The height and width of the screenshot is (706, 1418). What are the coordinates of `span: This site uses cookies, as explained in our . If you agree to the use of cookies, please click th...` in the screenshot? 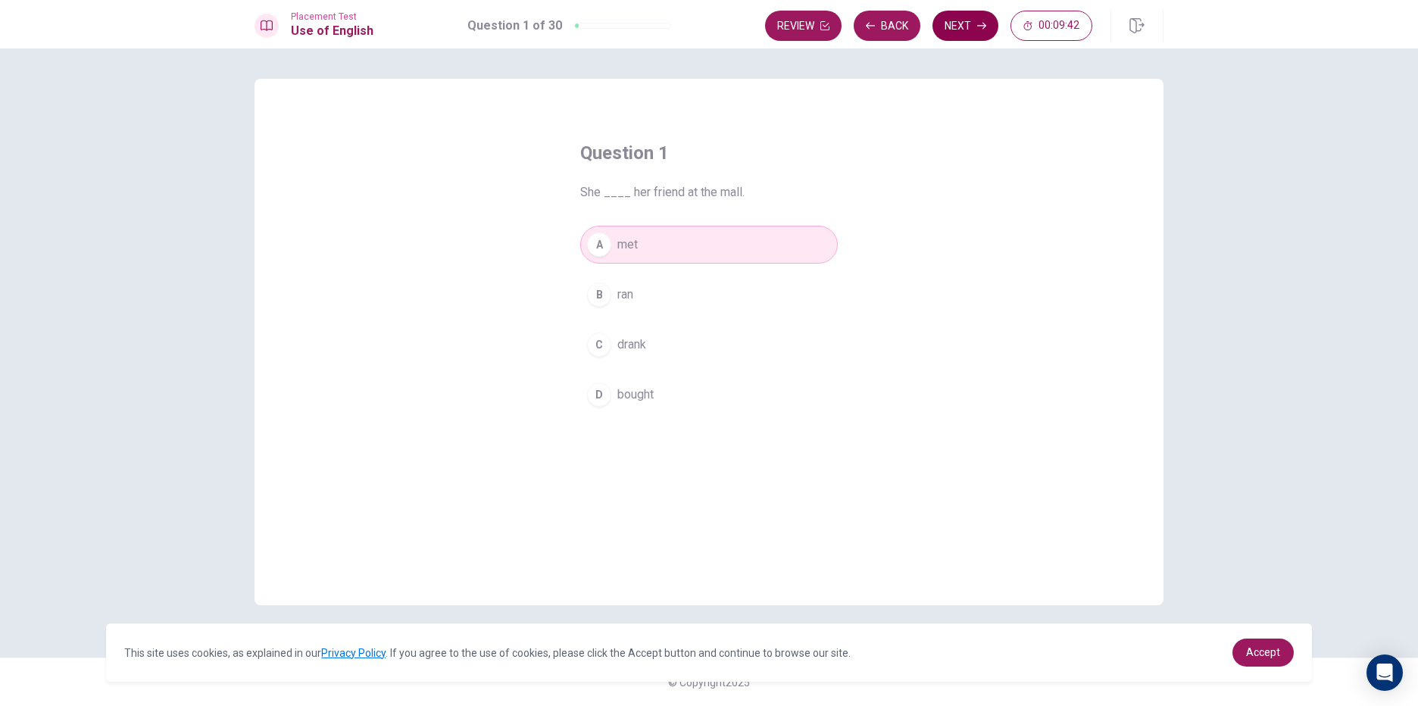 It's located at (487, 653).